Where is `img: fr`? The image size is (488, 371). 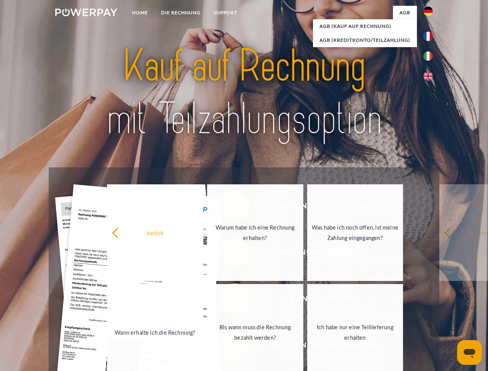 img: fr is located at coordinates (428, 36).